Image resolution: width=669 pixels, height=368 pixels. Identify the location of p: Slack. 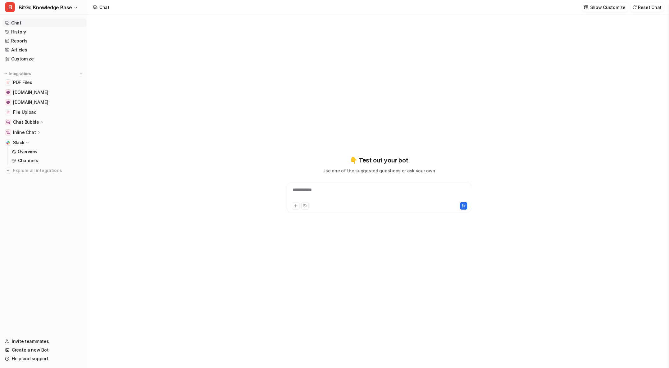
(19, 143).